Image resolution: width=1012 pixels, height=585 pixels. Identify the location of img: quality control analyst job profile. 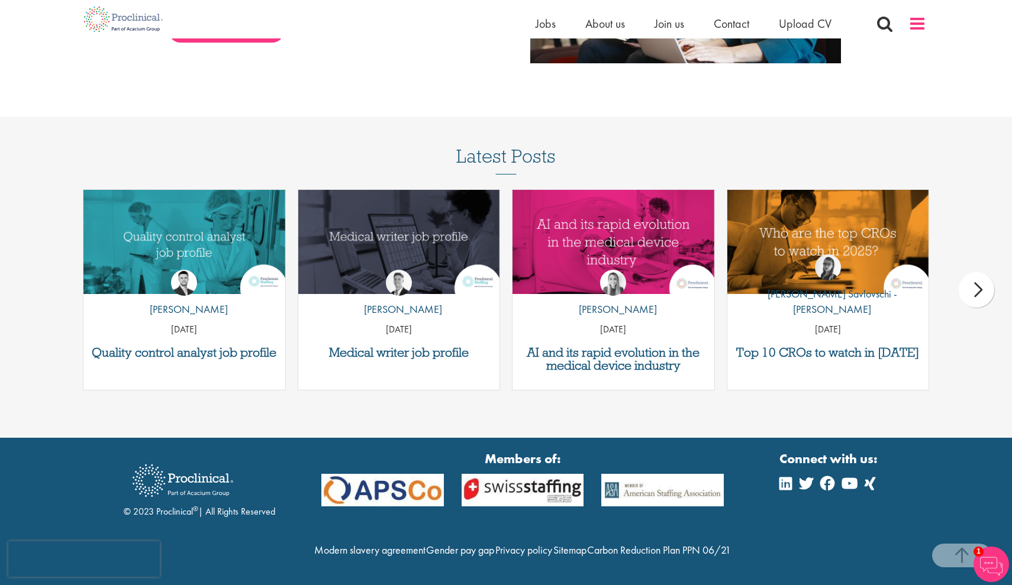
(184, 242).